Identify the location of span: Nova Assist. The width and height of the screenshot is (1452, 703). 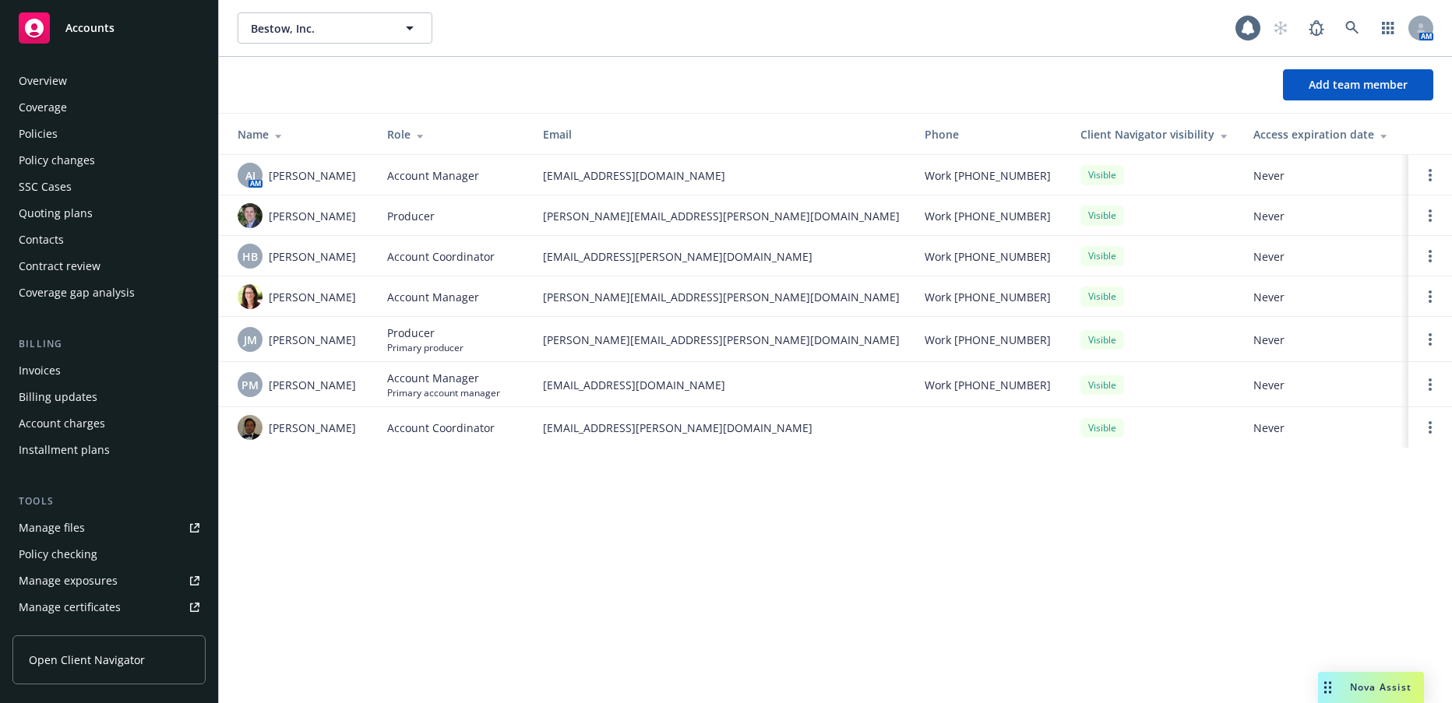
(1380, 687).